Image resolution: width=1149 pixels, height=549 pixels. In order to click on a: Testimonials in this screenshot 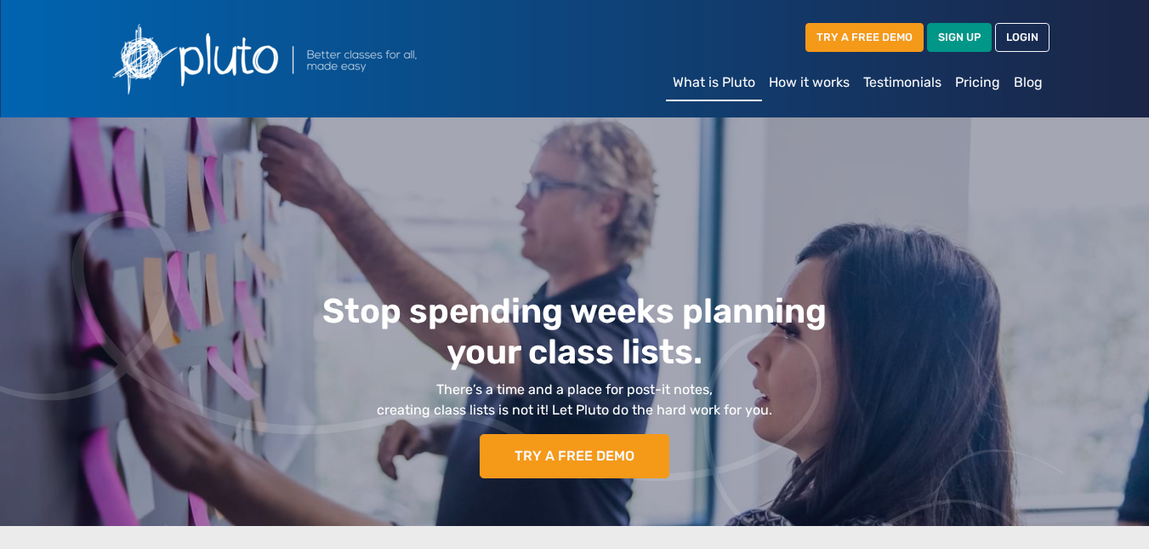, I will do `click(902, 82)`.